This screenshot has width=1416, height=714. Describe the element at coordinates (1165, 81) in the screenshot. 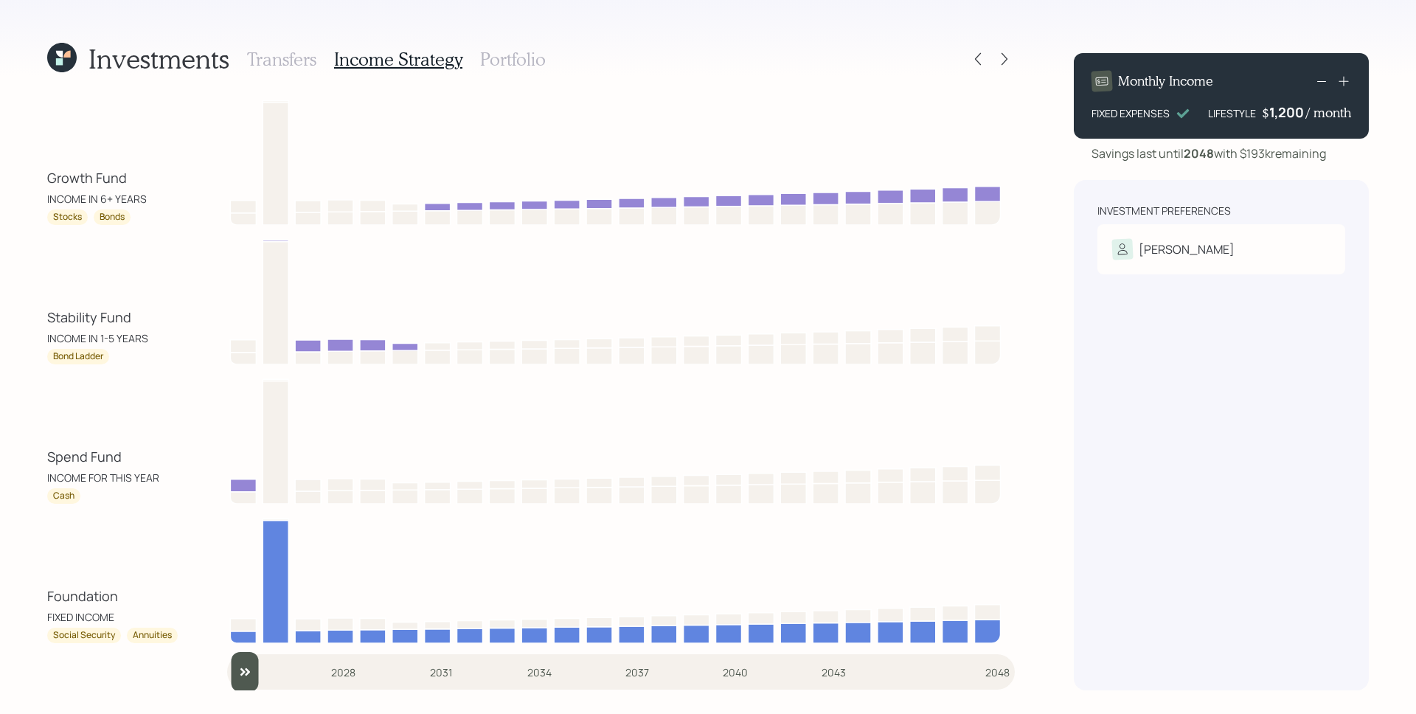

I see `h4: Monthly Income` at that location.